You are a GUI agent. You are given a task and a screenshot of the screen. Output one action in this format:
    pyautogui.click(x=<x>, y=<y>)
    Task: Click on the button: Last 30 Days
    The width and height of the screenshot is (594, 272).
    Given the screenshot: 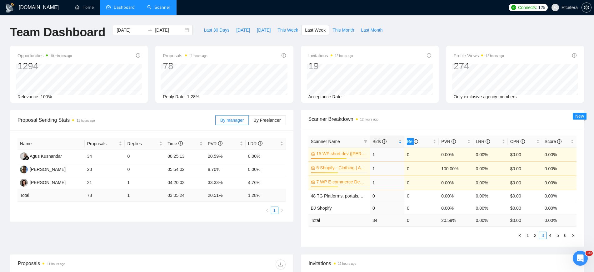 What is the action you would take?
    pyautogui.click(x=217, y=30)
    